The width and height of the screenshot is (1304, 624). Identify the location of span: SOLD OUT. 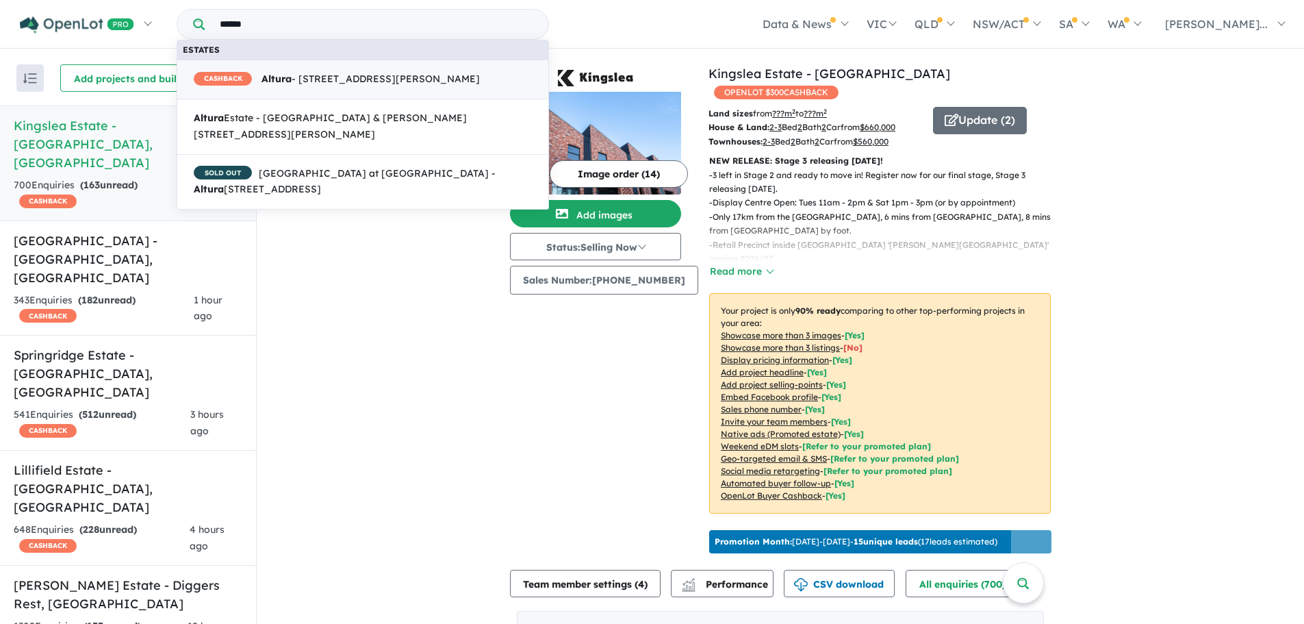
(222, 173).